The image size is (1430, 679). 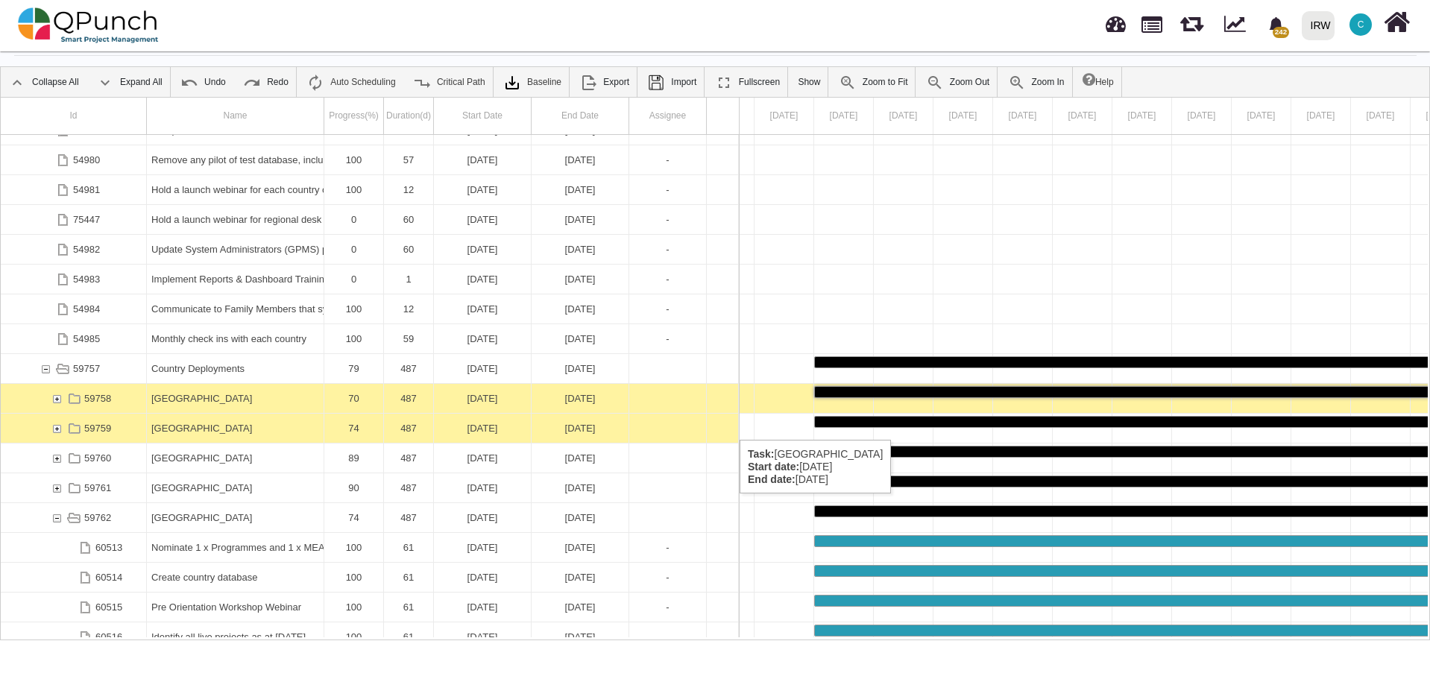 I want to click on img: ic_export_24.4e1404f.png, so click(x=588, y=83).